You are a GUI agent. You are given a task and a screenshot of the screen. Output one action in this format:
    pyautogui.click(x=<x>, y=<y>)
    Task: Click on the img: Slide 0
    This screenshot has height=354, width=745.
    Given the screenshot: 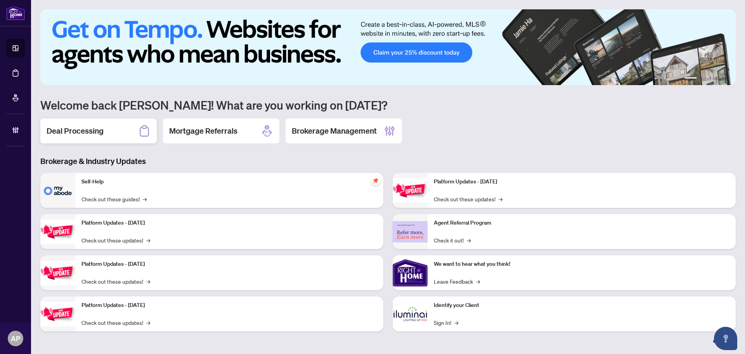 What is the action you would take?
    pyautogui.click(x=388, y=47)
    